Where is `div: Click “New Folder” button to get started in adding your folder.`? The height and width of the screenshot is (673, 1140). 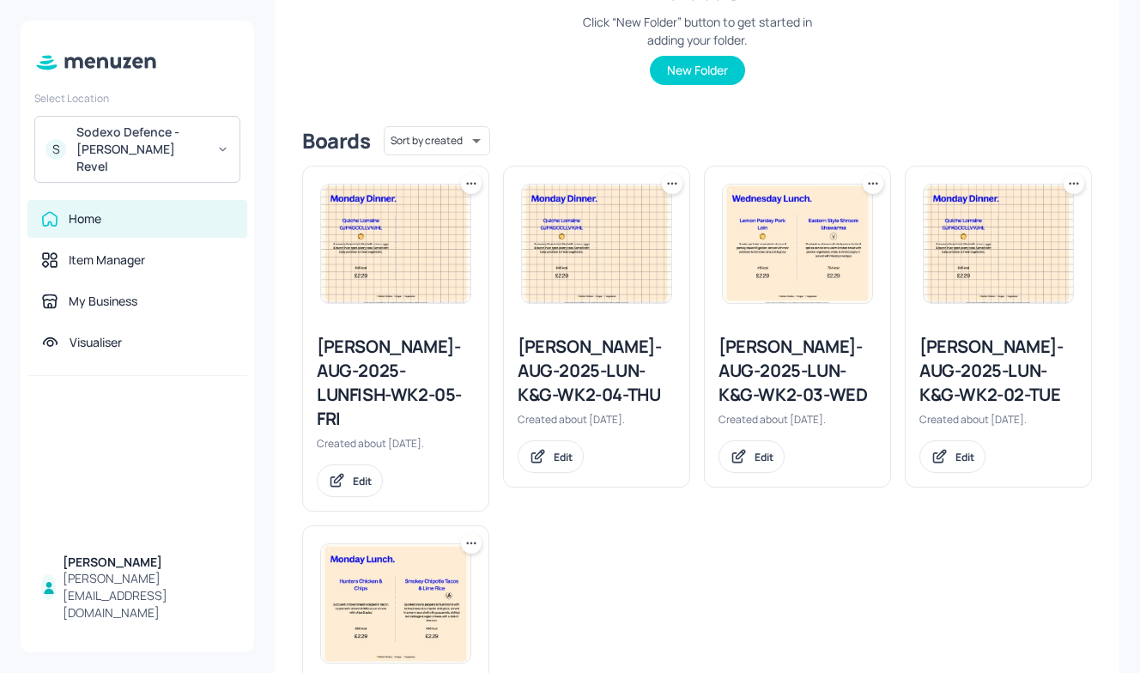 div: Click “New Folder” button to get started in adding your folder. is located at coordinates (697, 31).